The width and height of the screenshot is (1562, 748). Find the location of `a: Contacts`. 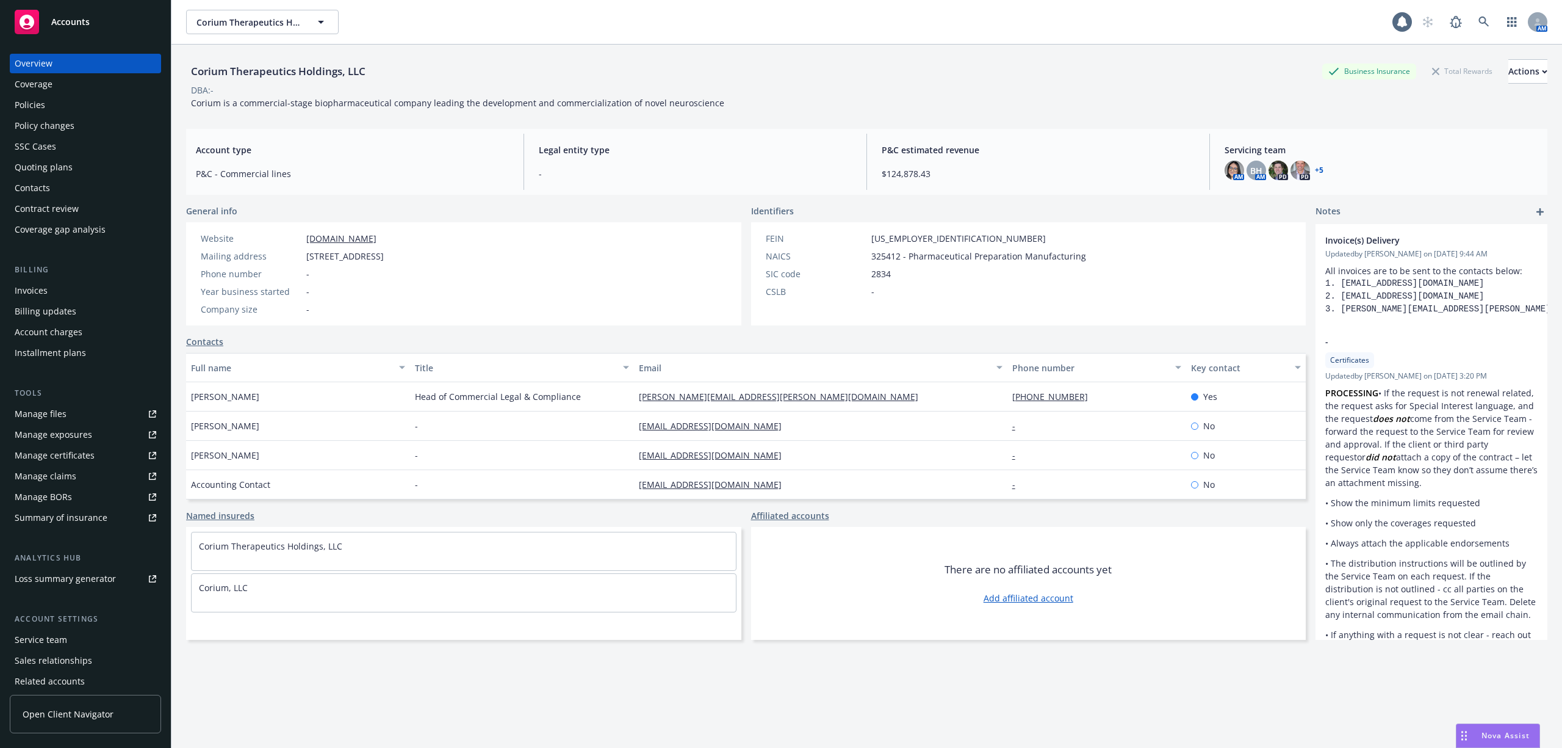

a: Contacts is located at coordinates (204, 341).